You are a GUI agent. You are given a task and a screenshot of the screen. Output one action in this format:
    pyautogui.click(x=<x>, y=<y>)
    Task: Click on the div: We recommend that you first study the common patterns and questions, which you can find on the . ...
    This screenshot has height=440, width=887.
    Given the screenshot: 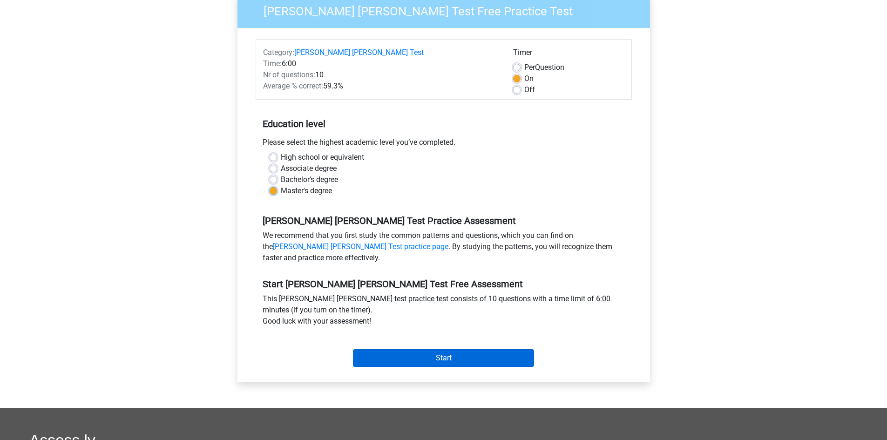 What is the action you would take?
    pyautogui.click(x=444, y=249)
    